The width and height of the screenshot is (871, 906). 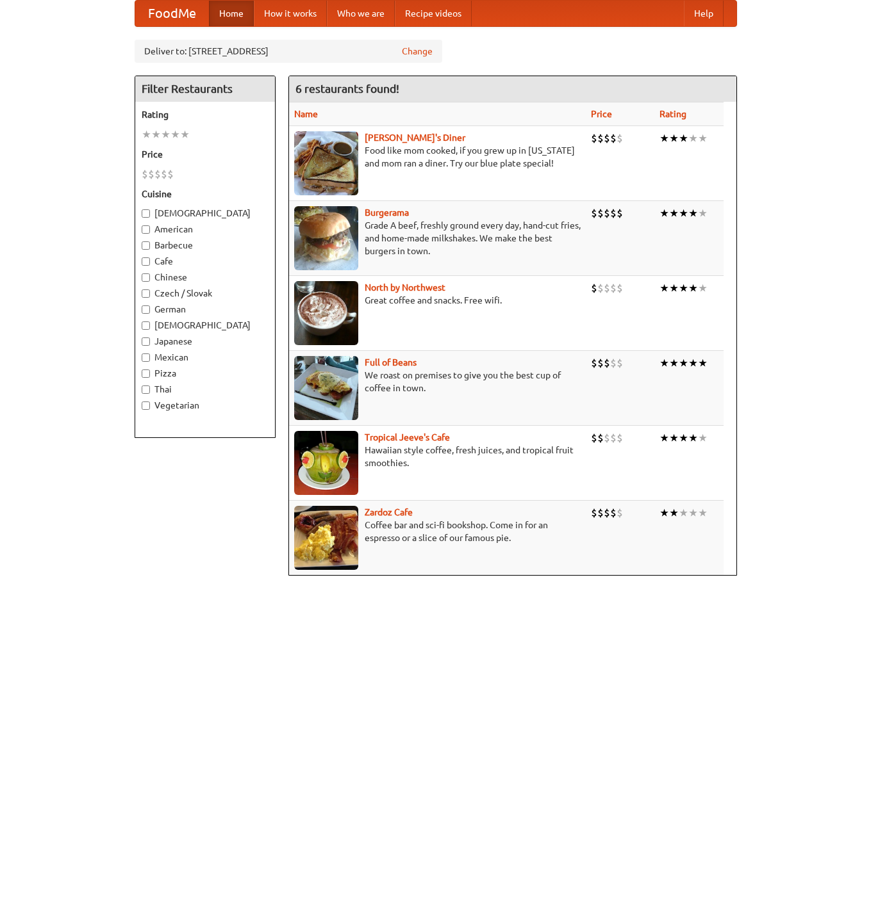 What do you see at coordinates (326, 163) in the screenshot?
I see `img: sallys.jpg` at bounding box center [326, 163].